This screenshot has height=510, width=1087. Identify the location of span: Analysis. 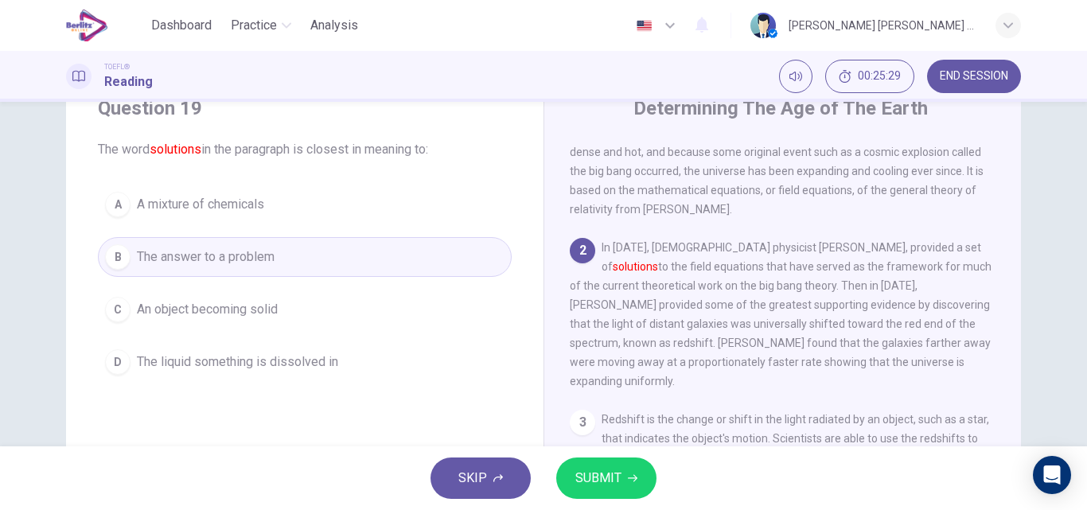
(334, 25).